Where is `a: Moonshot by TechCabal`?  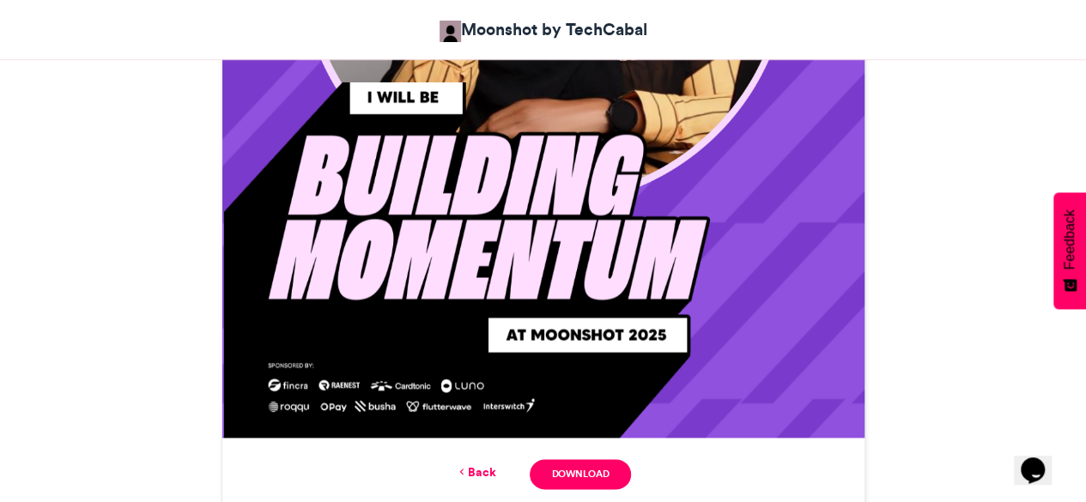
a: Moonshot by TechCabal is located at coordinates (543, 29).